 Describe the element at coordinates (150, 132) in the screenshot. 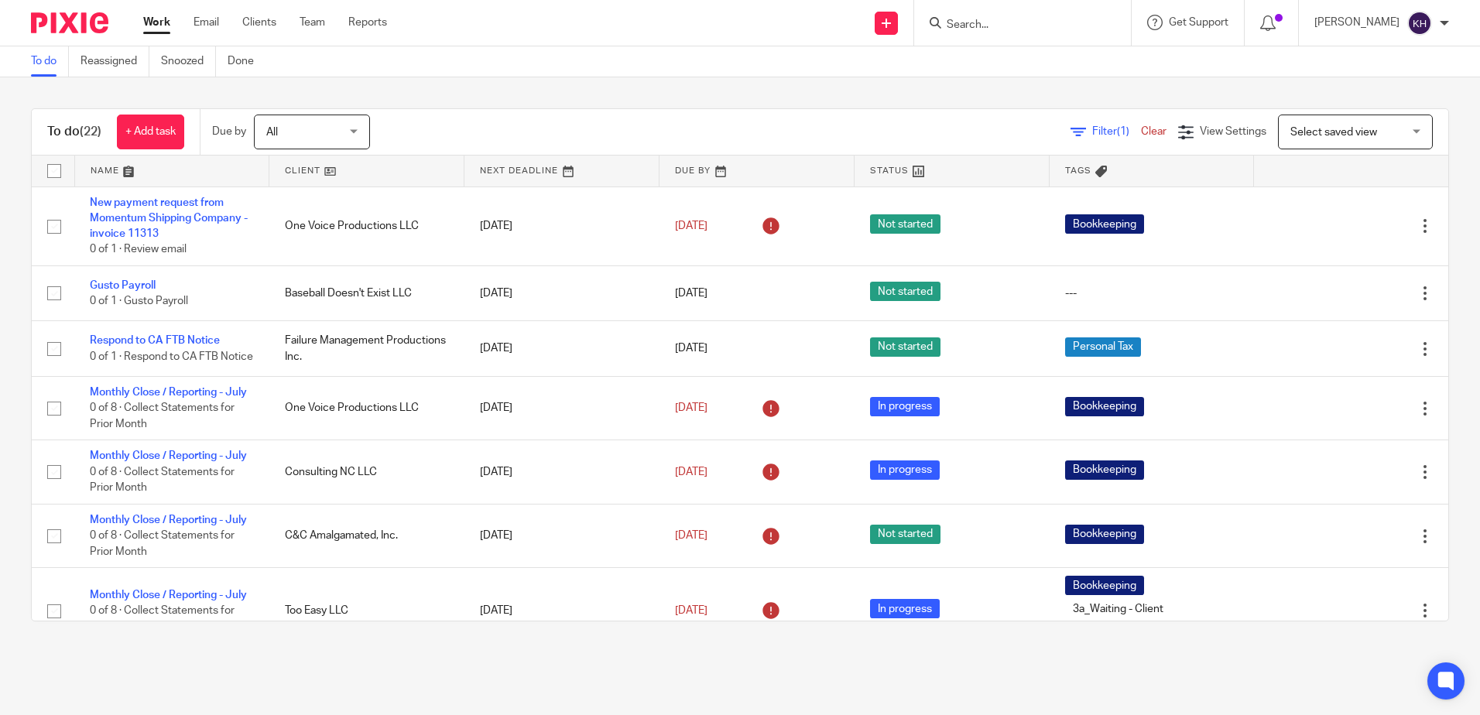

I see `a: + Add task` at that location.